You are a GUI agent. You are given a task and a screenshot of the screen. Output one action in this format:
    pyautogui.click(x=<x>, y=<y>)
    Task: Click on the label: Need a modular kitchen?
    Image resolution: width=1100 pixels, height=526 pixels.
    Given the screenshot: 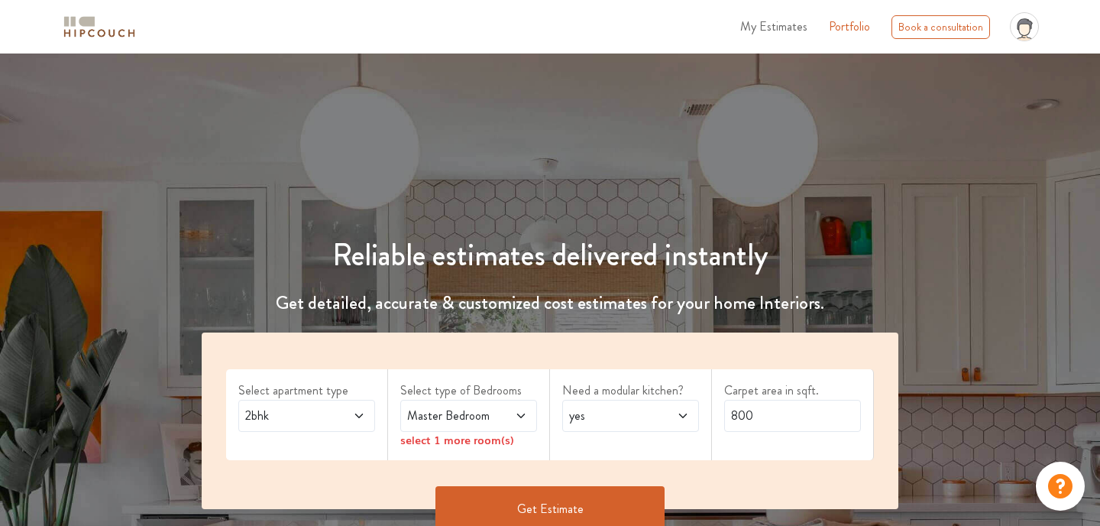 What is the action you would take?
    pyautogui.click(x=630, y=391)
    